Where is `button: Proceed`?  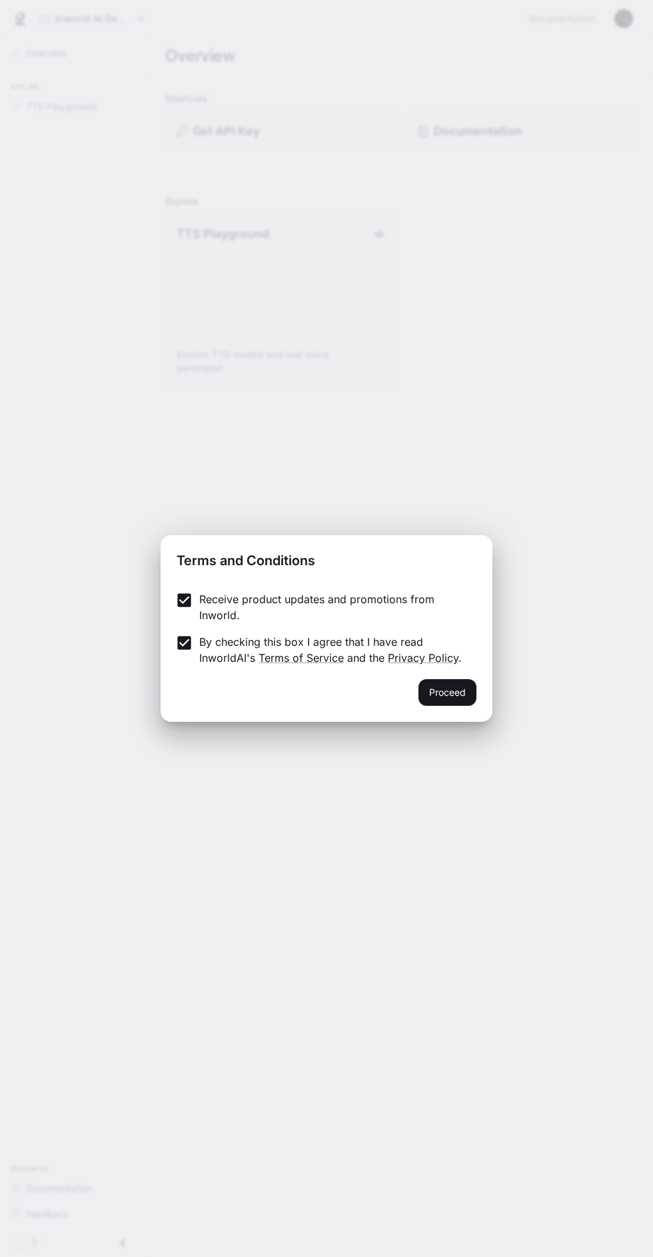
button: Proceed is located at coordinates (447, 692).